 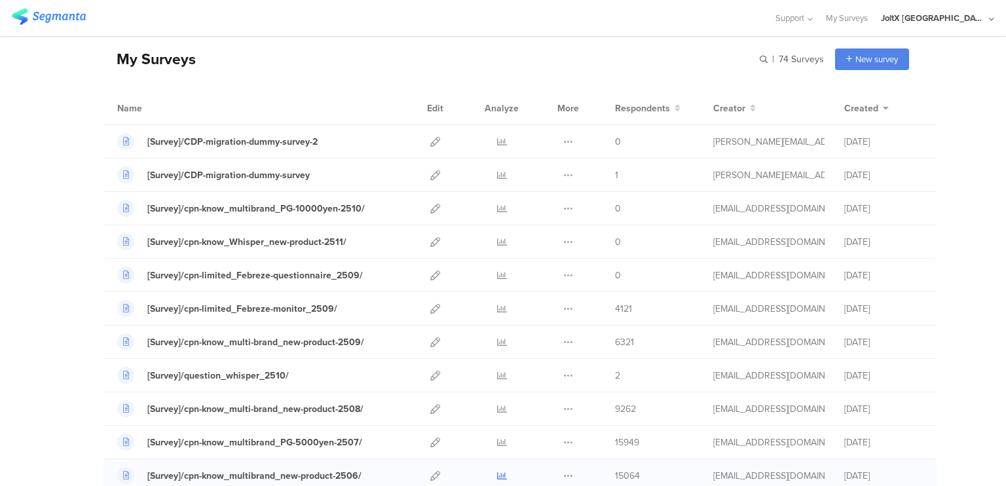 I want to click on div: Analyze, so click(x=502, y=108).